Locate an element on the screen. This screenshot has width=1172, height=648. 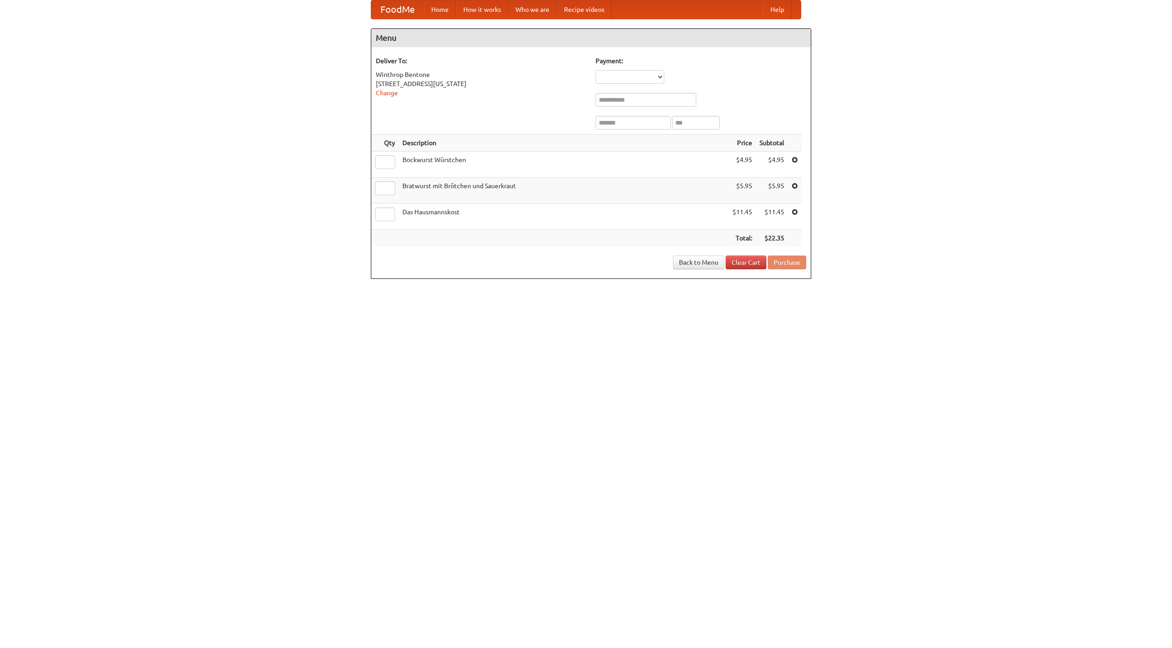
th: $22.35 is located at coordinates (772, 238).